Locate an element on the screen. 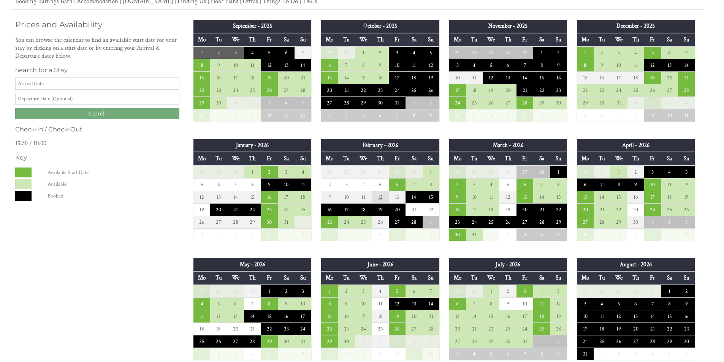  h3: Key is located at coordinates (97, 157).